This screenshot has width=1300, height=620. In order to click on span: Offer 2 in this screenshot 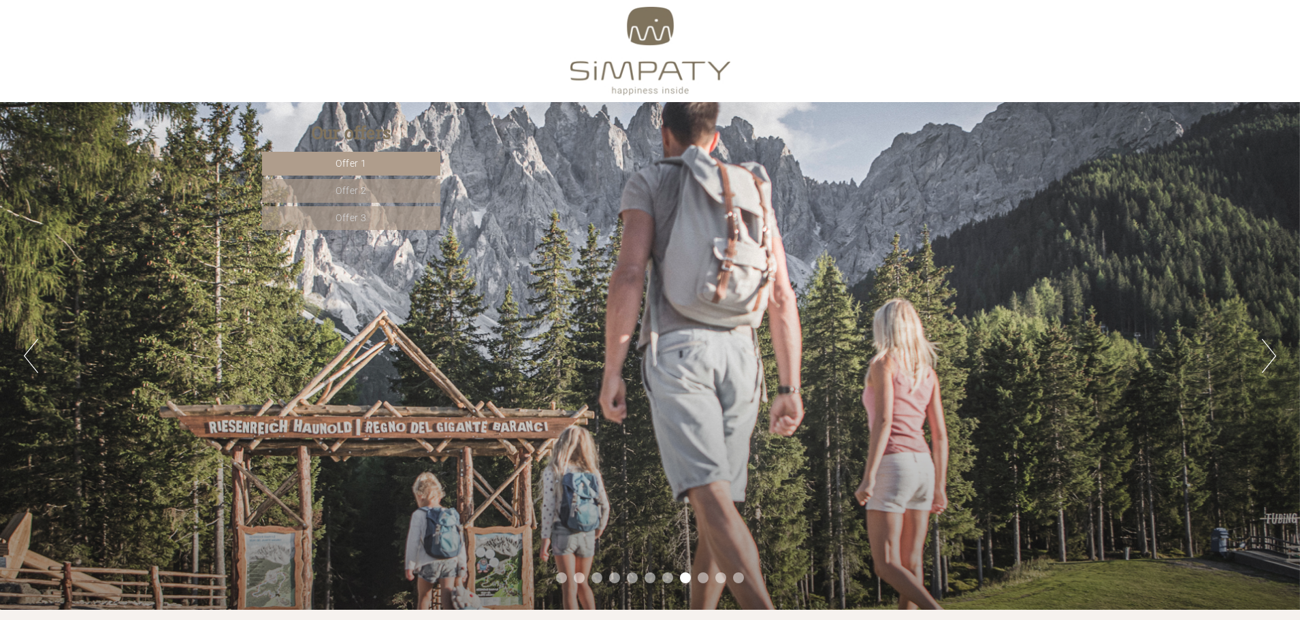, I will do `click(351, 191)`.